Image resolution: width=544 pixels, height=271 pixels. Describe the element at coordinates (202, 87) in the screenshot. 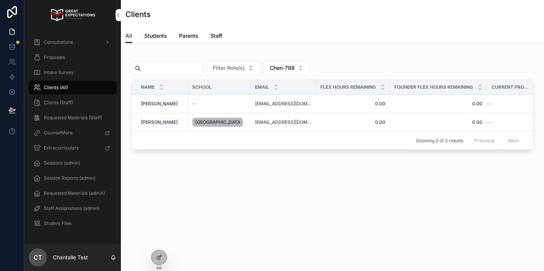

I see `span: School` at that location.